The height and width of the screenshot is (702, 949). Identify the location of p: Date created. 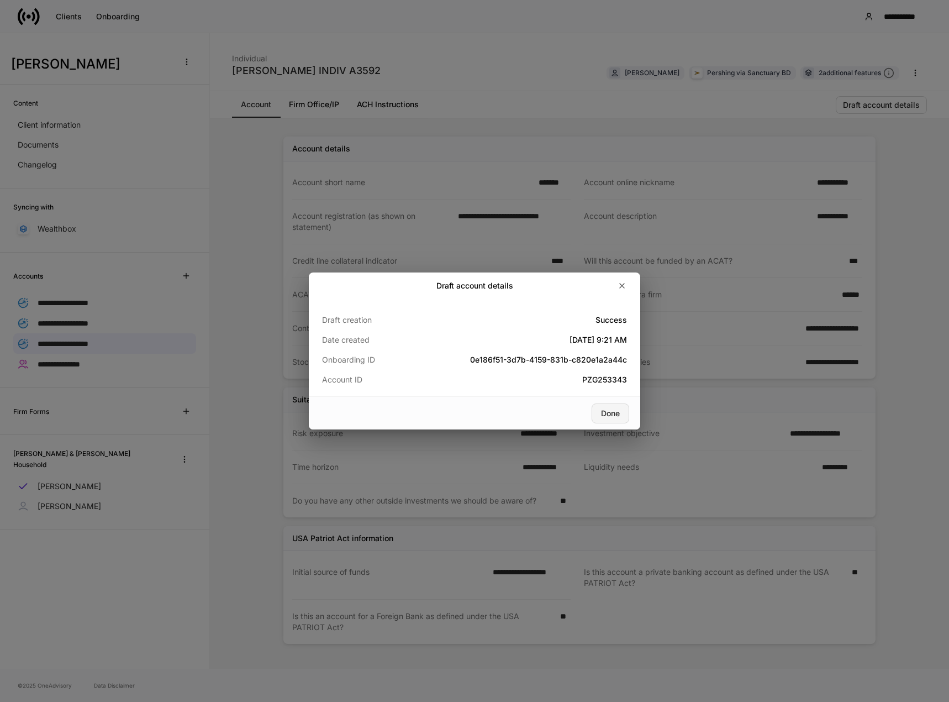
(373, 340).